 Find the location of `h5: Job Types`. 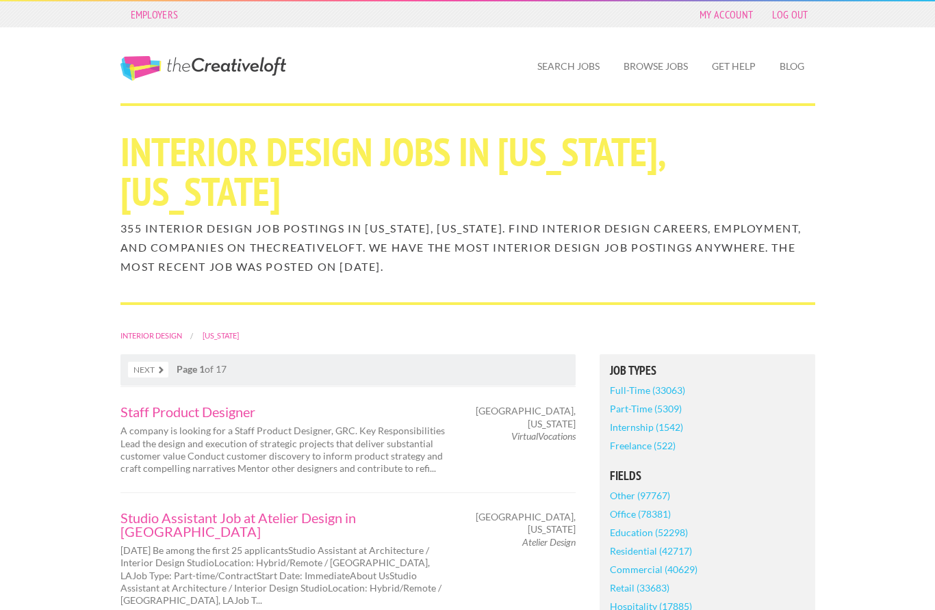

h5: Job Types is located at coordinates (707, 371).